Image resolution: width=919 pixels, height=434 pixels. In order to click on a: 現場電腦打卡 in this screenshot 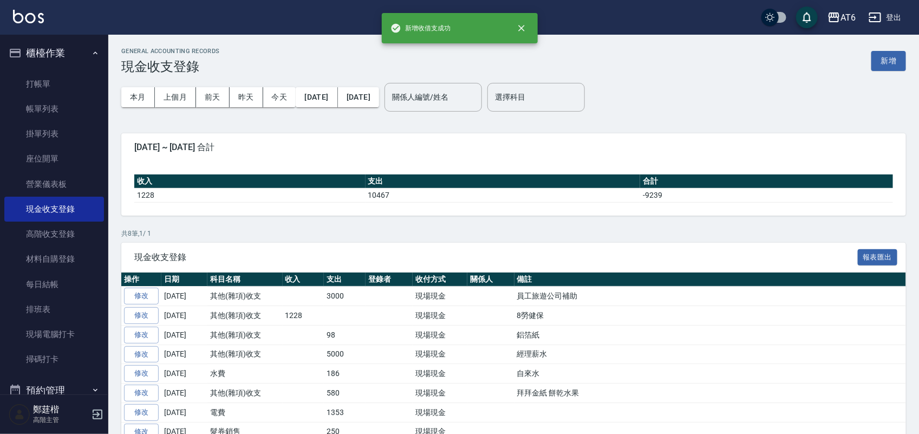, I will do `click(54, 334)`.